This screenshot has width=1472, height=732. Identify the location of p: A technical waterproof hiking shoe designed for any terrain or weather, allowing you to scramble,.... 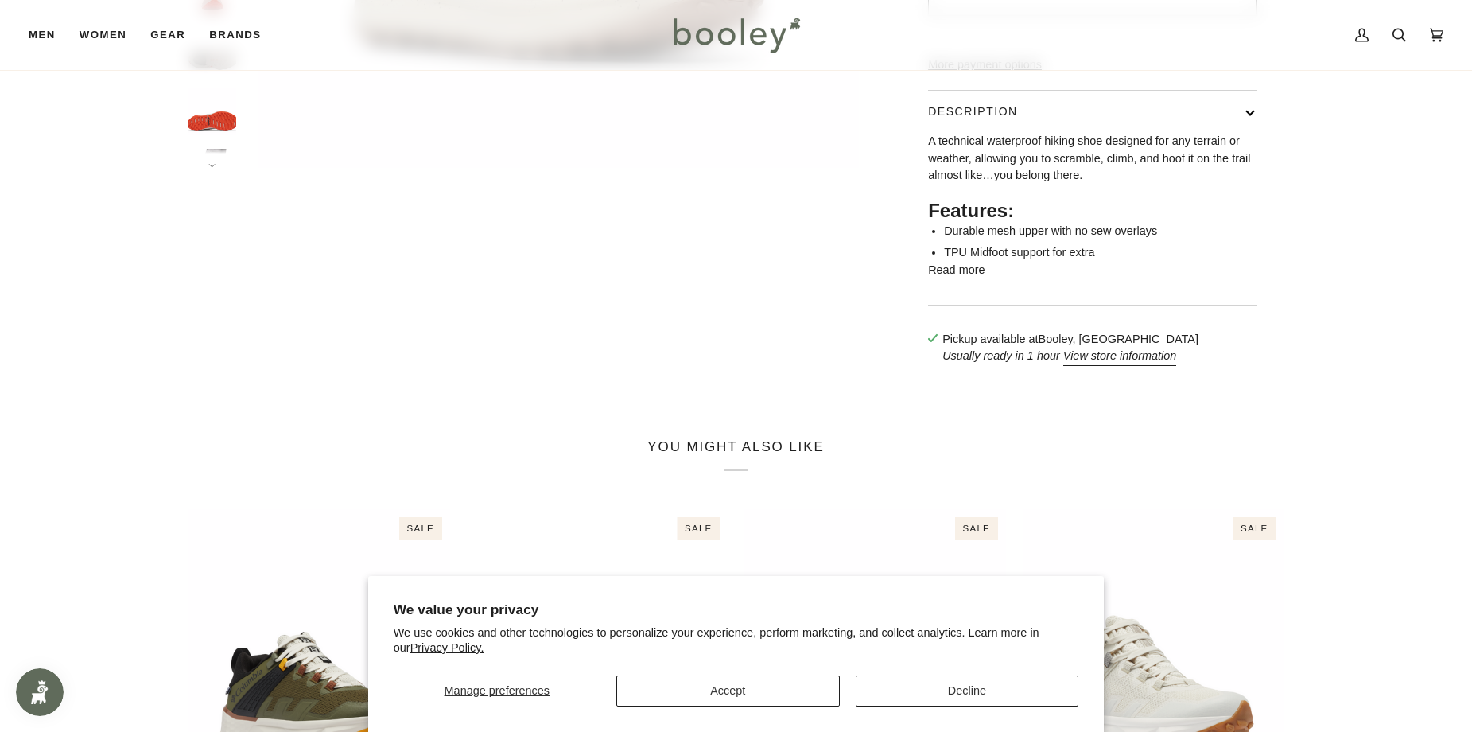
(1093, 158).